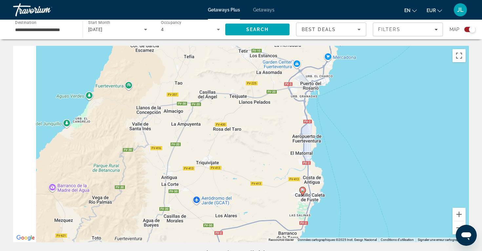 Image resolution: width=482 pixels, height=251 pixels. Describe the element at coordinates (257, 29) in the screenshot. I see `button: Search` at that location.